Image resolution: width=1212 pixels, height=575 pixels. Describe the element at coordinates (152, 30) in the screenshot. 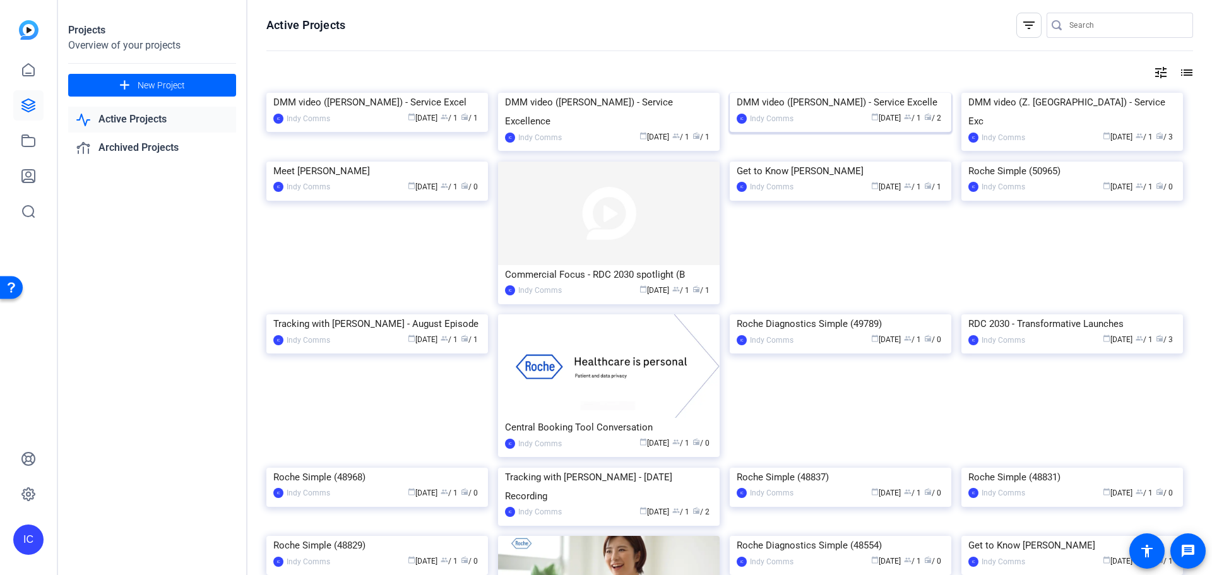

I see `div: Projects` at that location.